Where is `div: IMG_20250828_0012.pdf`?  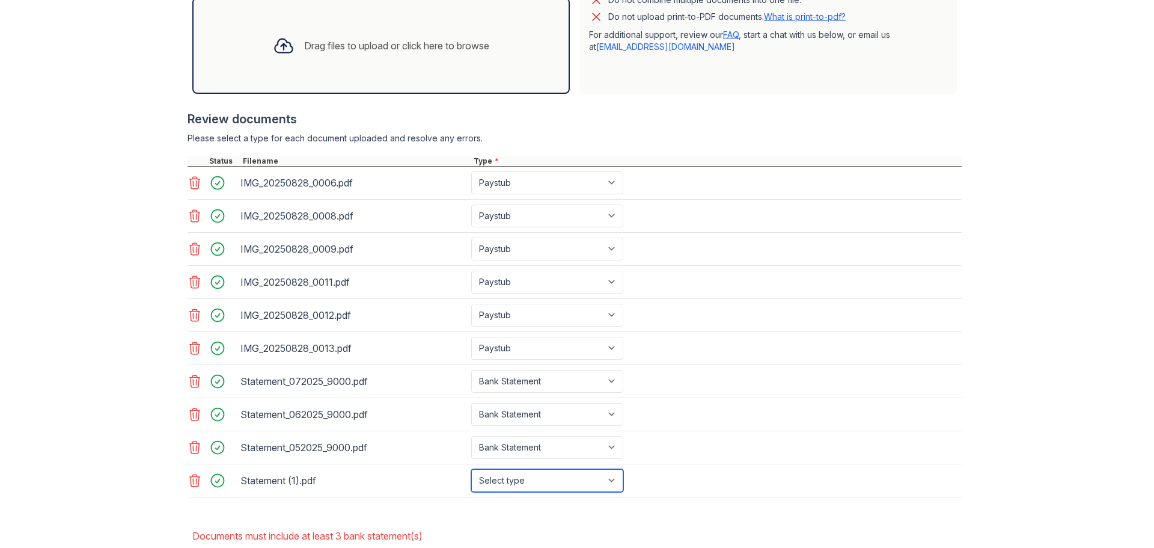 div: IMG_20250828_0012.pdf is located at coordinates (353, 315).